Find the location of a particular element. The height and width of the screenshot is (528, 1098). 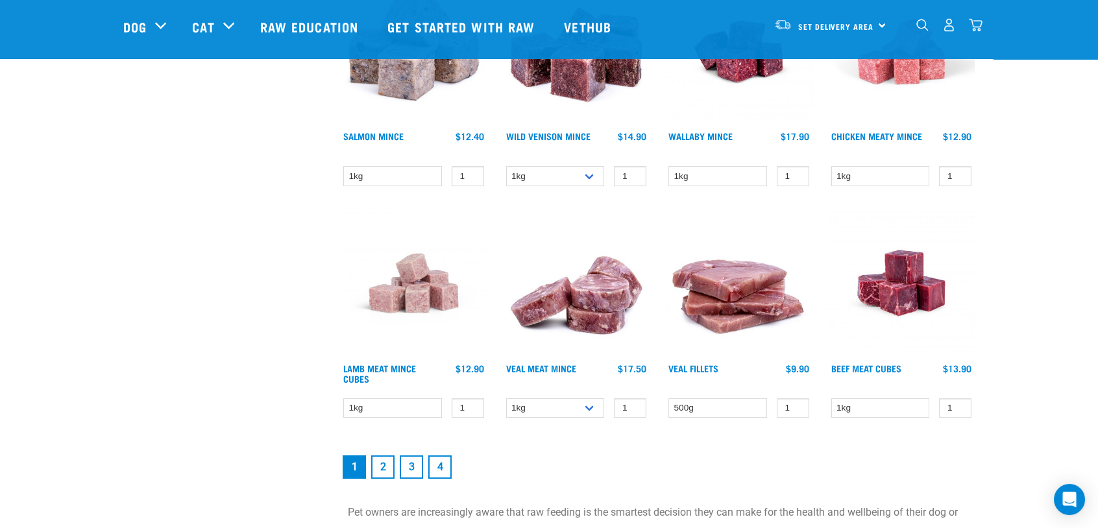

a: Wild Venison Mince is located at coordinates (548, 136).